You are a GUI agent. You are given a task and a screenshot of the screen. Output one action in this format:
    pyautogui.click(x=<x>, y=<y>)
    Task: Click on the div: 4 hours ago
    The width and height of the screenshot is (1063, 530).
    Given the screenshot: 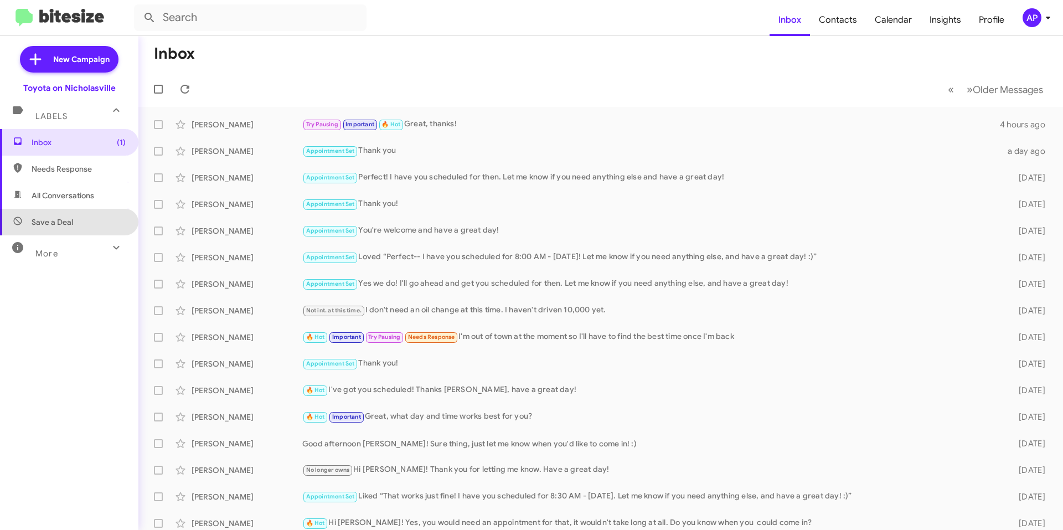 What is the action you would take?
    pyautogui.click(x=1027, y=125)
    